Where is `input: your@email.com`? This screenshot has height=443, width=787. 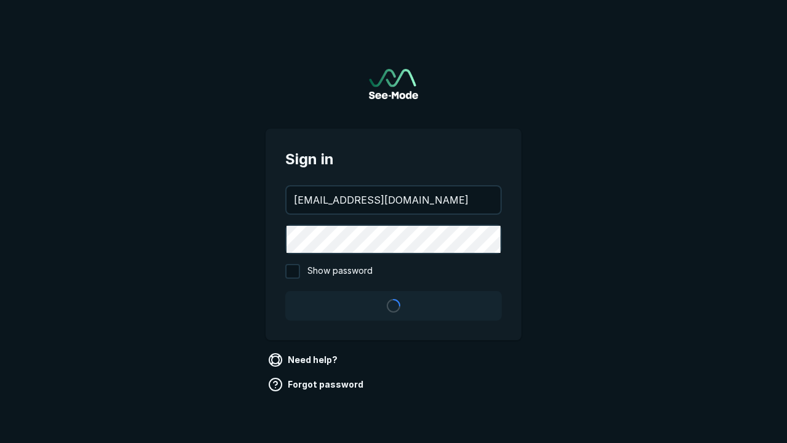
input: your@email.com is located at coordinates (394, 200).